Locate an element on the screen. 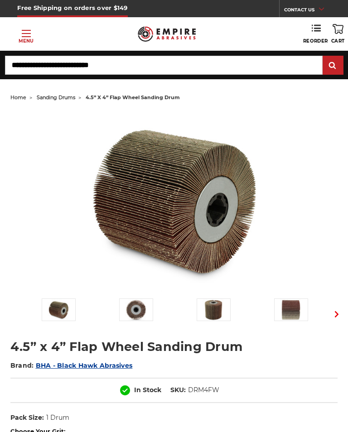 This screenshot has height=432, width=348. dt: SKU: is located at coordinates (178, 390).